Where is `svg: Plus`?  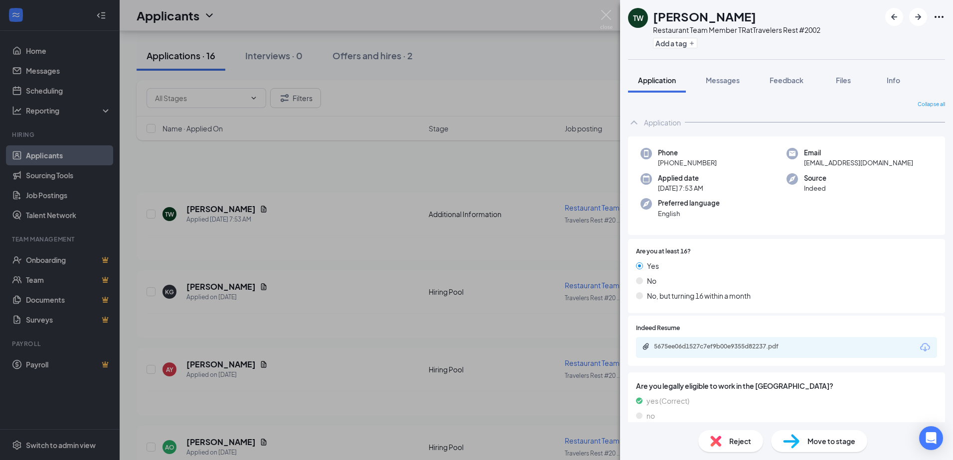 svg: Plus is located at coordinates (691, 43).